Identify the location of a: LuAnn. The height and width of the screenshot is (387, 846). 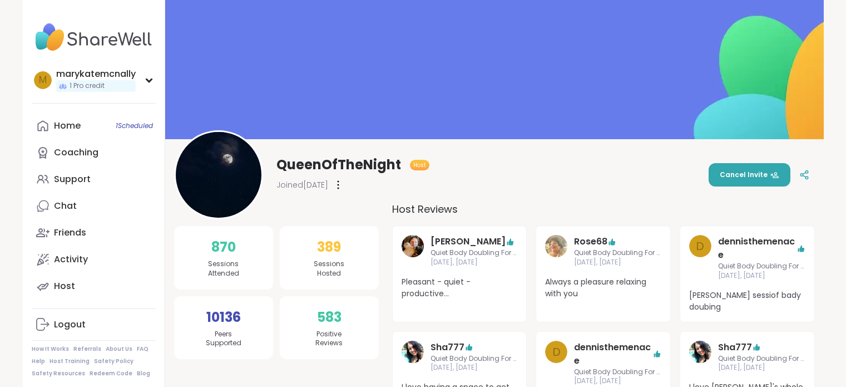
(413, 251).